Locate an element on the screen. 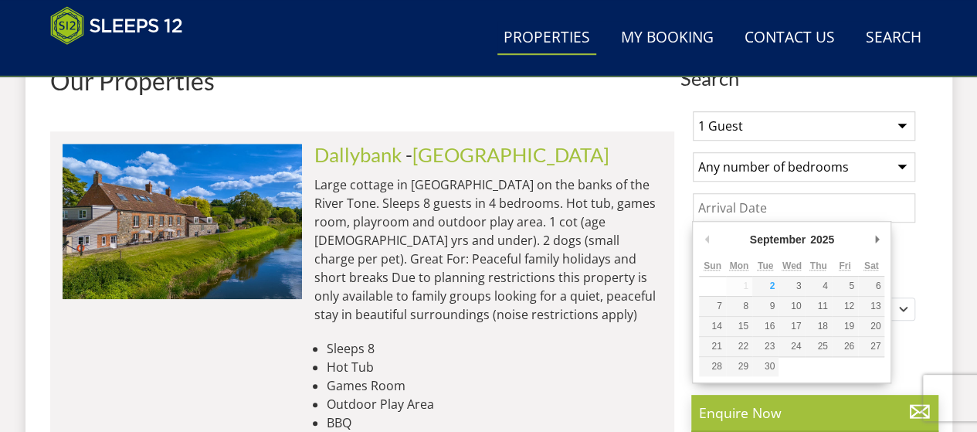 Image resolution: width=977 pixels, height=432 pixels. abbr: Thursday is located at coordinates (819, 266).